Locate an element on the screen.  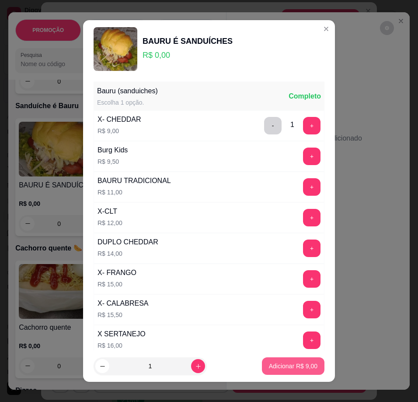
img: product-image is located at coordinates (115, 49).